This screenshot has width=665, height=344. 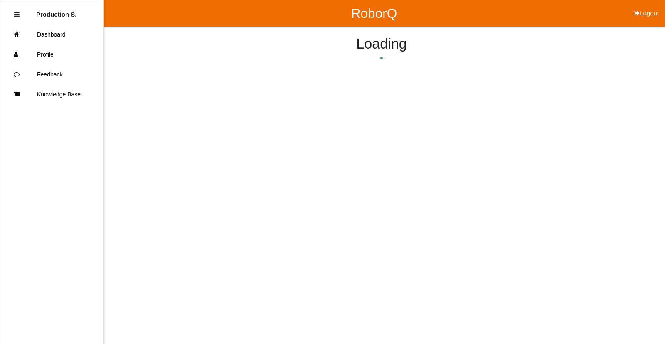 I want to click on p: Production Shifts, so click(x=57, y=11).